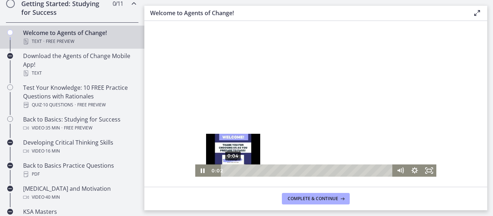 The height and width of the screenshot is (216, 493). I want to click on span: · 16 min, so click(52, 151).